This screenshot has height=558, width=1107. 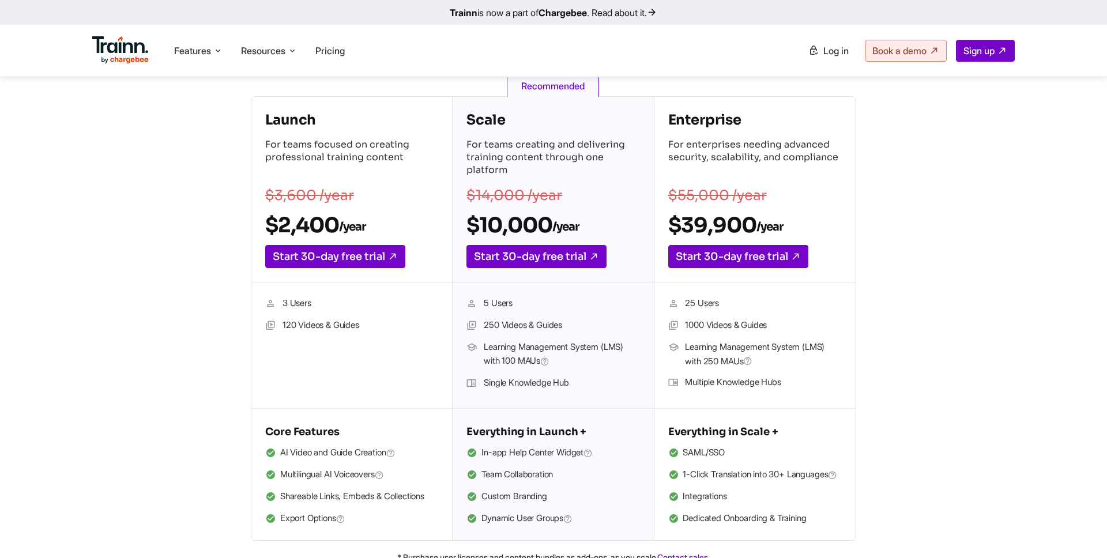 What do you see at coordinates (263, 51) in the screenshot?
I see `span: Resources` at bounding box center [263, 51].